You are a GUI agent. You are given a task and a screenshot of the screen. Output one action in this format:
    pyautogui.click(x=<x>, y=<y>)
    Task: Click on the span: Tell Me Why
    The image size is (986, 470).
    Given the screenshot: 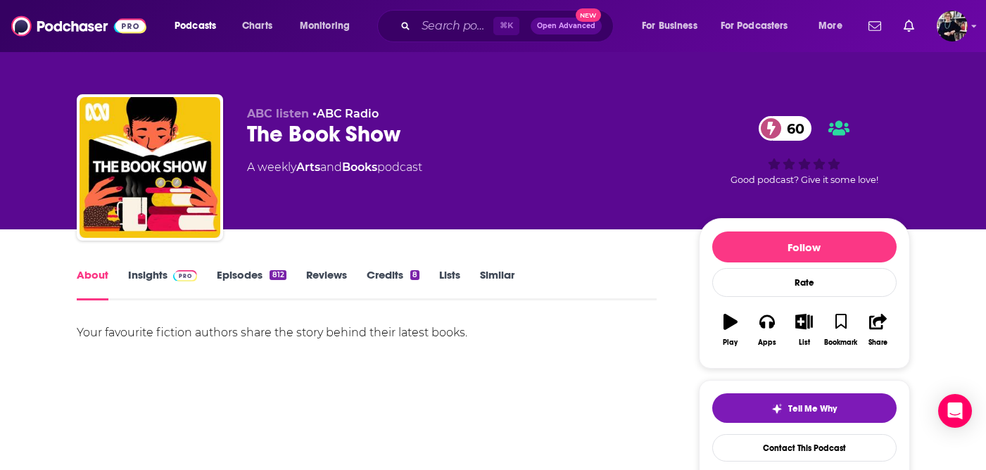 What is the action you would take?
    pyautogui.click(x=812, y=409)
    